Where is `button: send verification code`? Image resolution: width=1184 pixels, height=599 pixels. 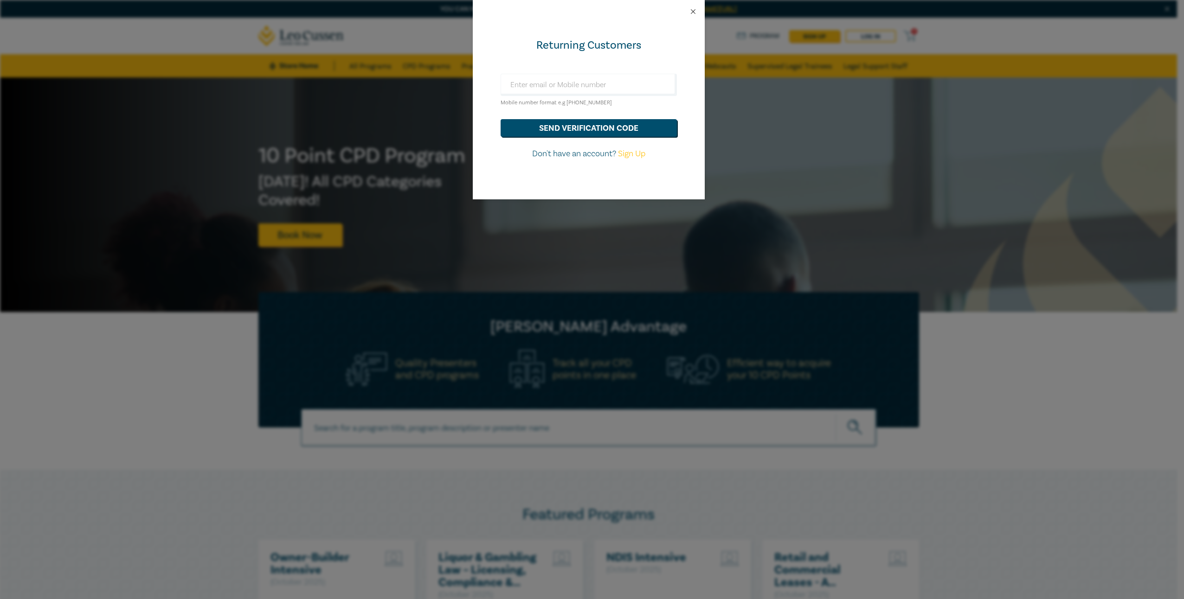 button: send verification code is located at coordinates (589, 128).